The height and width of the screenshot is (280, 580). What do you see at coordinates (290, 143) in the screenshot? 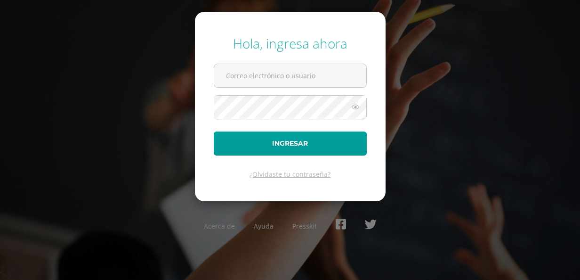
I see `button: Ingresar` at bounding box center [290, 143].